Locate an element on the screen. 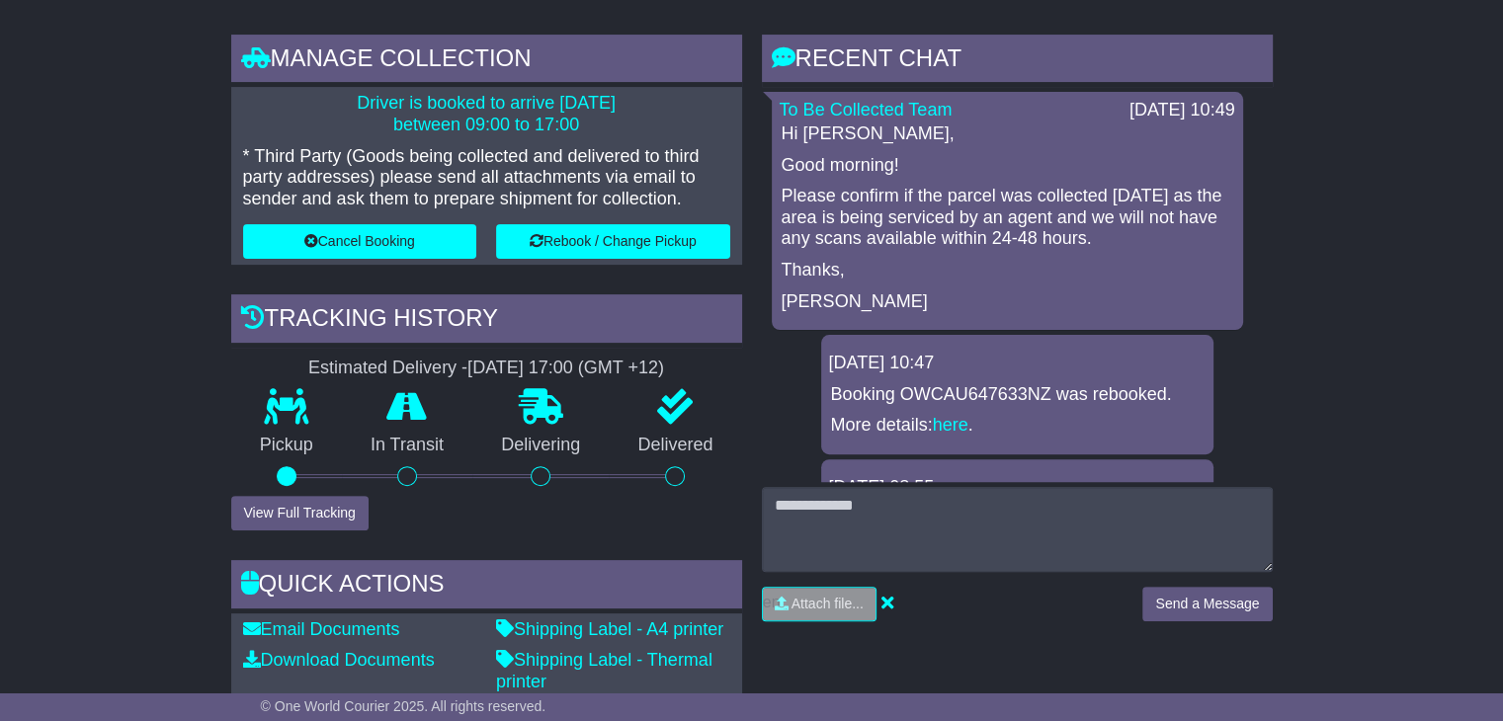  p: Good morning! is located at coordinates (1007, 166).